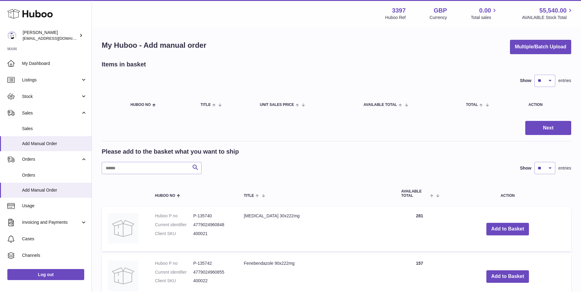 The width and height of the screenshot is (581, 292). I want to click on span: Usage, so click(55, 206).